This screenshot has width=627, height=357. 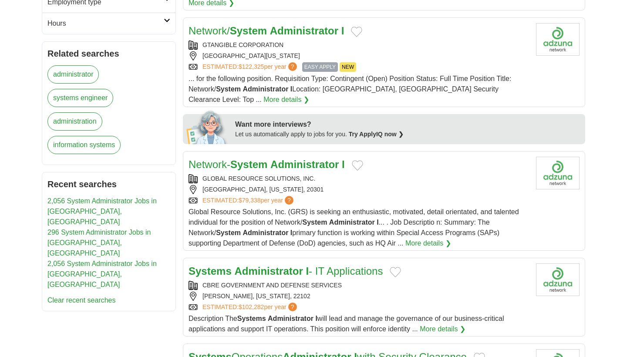 I want to click on span: Description The will lead and manage the governance of our business-critical applications and sup..., so click(x=346, y=324).